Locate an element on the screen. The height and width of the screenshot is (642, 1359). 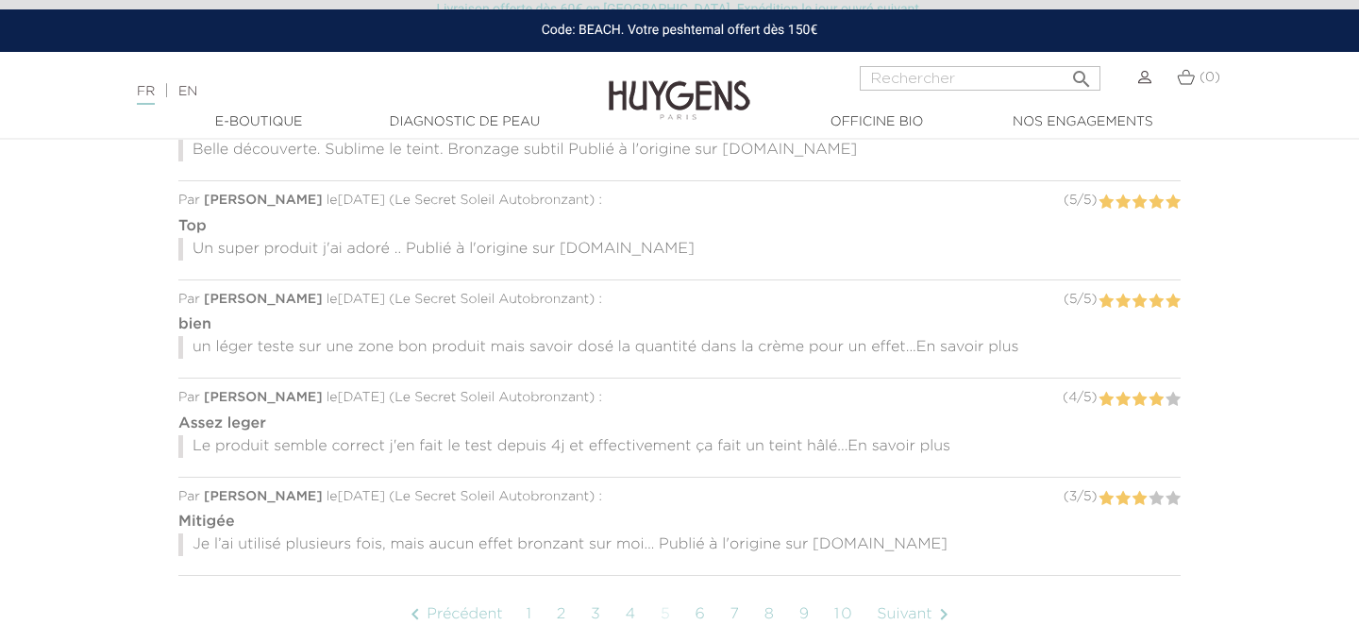
a: 2 is located at coordinates (562, 615).